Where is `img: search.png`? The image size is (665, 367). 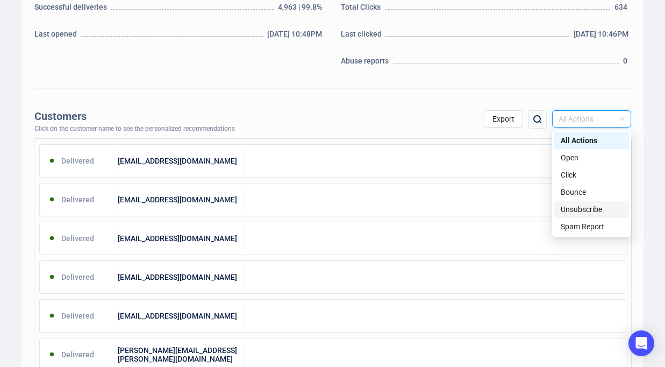
img: search.png is located at coordinates (538, 119).